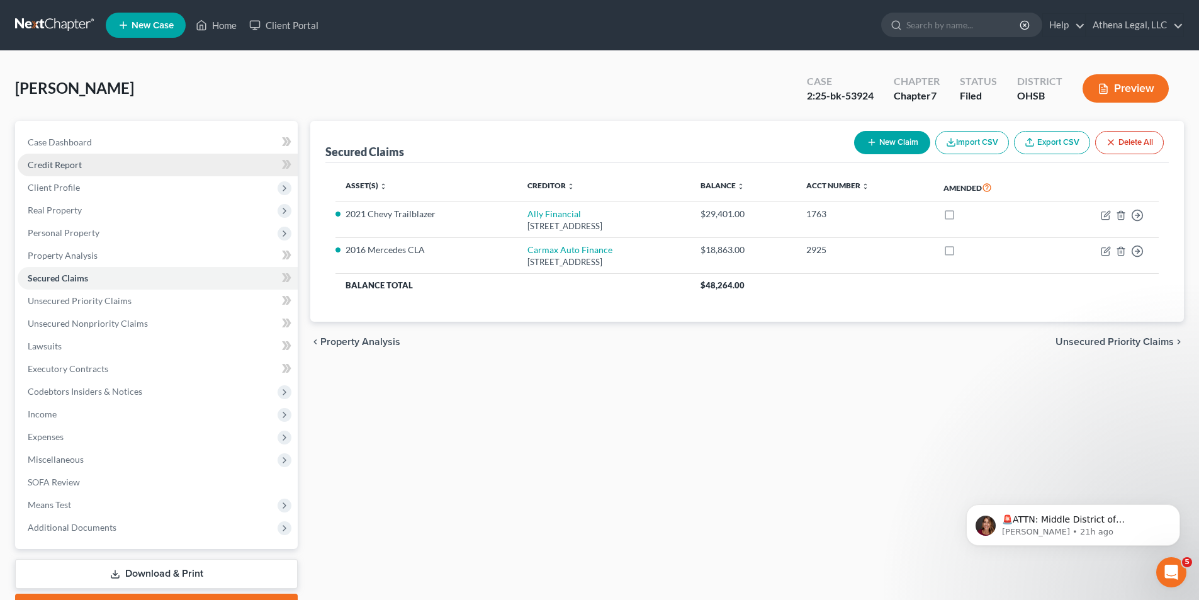 This screenshot has width=1199, height=600. What do you see at coordinates (85, 391) in the screenshot?
I see `span: Codebtors Insiders & Notices` at bounding box center [85, 391].